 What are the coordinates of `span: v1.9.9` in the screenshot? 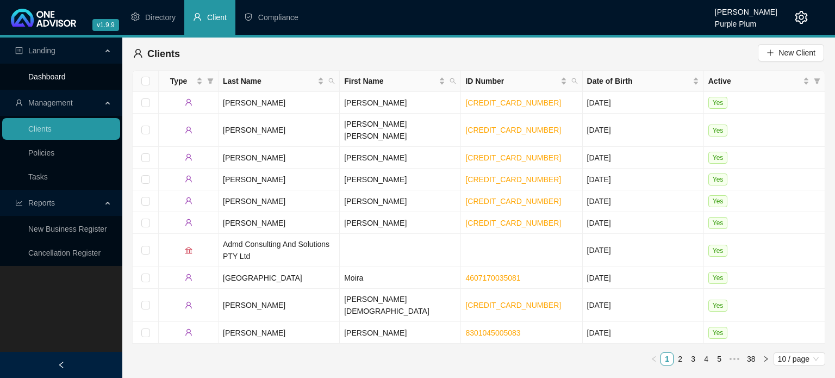 It's located at (105, 25).